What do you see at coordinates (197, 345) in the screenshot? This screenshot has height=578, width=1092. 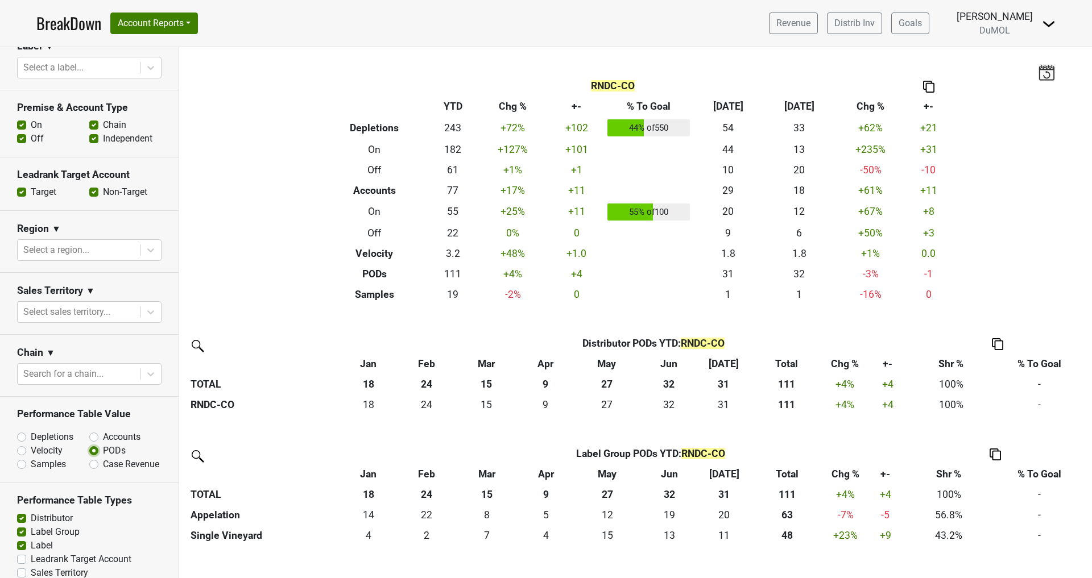 I see `img: filter` at bounding box center [197, 345].